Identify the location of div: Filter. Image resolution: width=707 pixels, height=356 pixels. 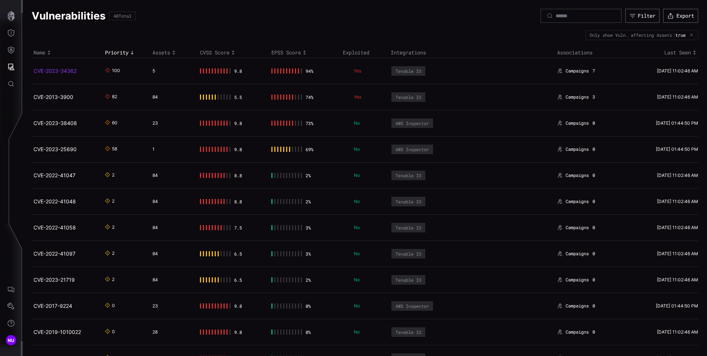
(646, 16).